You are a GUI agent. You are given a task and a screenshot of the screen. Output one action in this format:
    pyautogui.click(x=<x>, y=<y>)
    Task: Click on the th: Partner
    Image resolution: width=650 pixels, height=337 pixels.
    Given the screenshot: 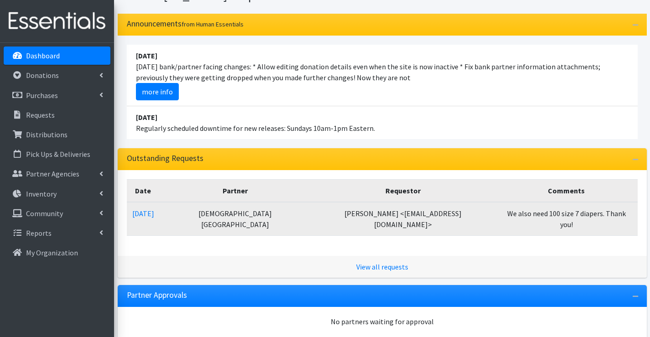 What is the action you would take?
    pyautogui.click(x=235, y=191)
    